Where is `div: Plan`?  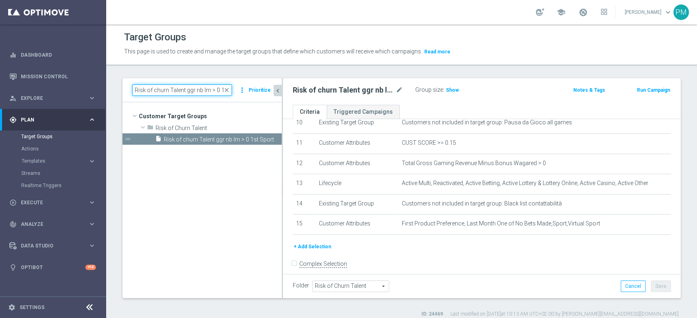 div: Plan is located at coordinates (49, 120).